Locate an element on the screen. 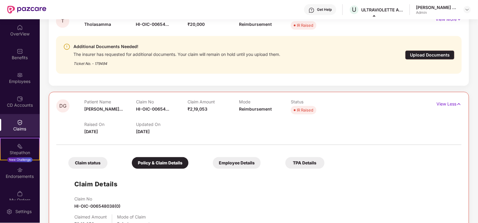 Image resolution: width=478 pixels, height=223 pixels. p: View Less is located at coordinates (448, 103).